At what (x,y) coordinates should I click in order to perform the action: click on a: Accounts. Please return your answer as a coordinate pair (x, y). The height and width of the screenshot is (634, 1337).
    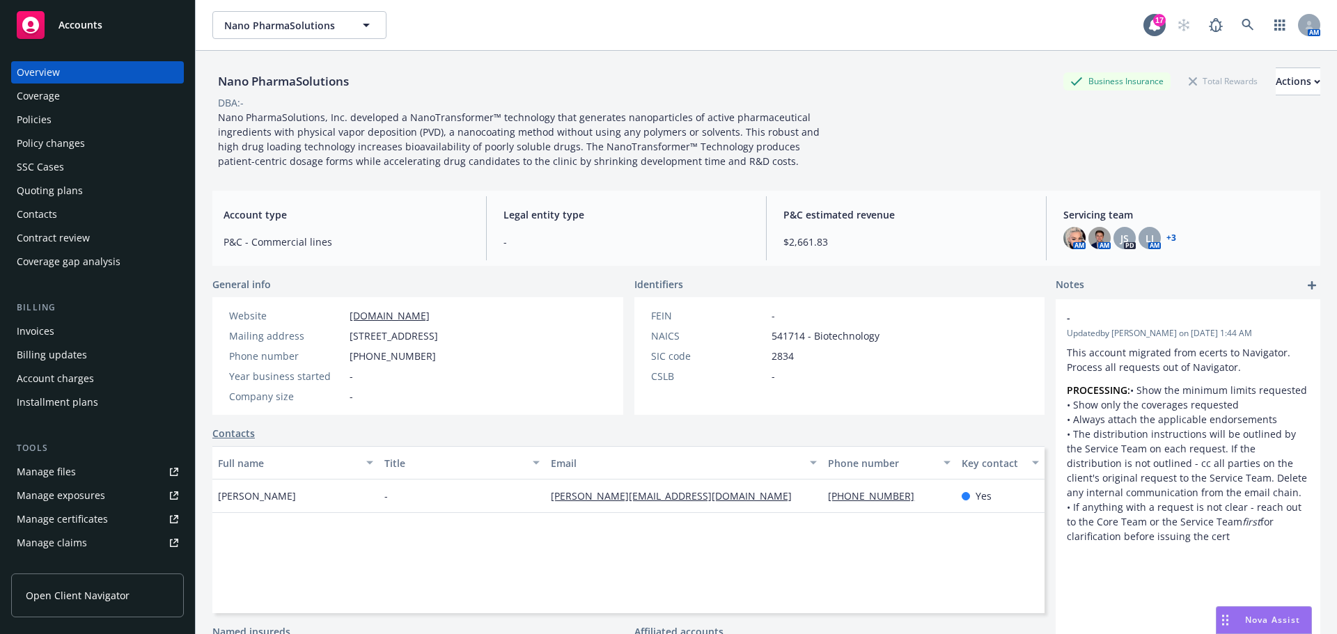
    Looking at the image, I should click on (97, 25).